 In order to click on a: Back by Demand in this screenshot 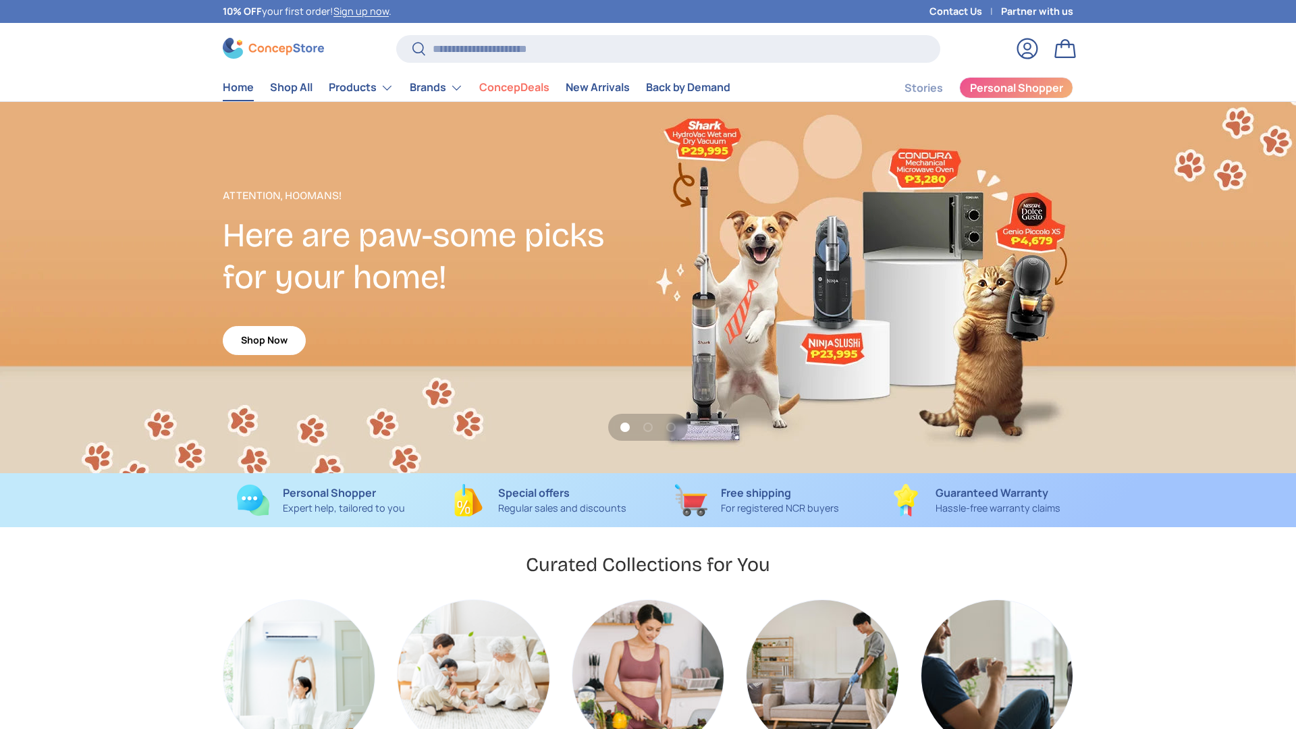, I will do `click(688, 87)`.